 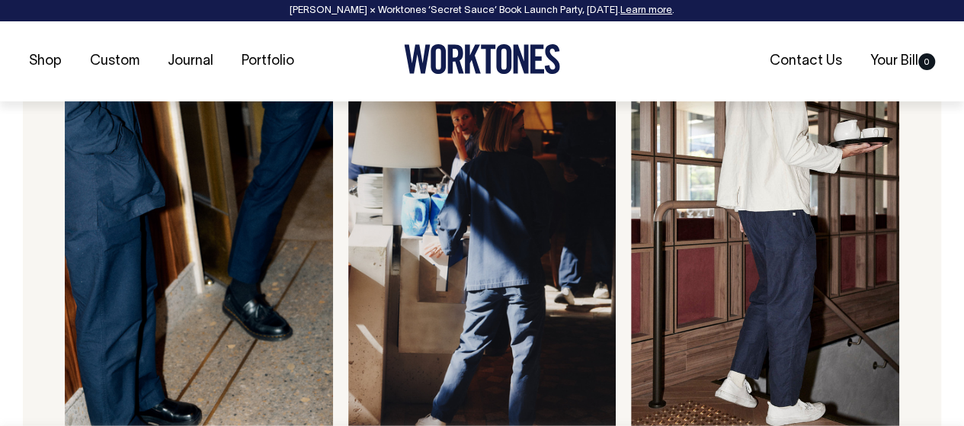 I want to click on a: Portfolio, so click(x=267, y=61).